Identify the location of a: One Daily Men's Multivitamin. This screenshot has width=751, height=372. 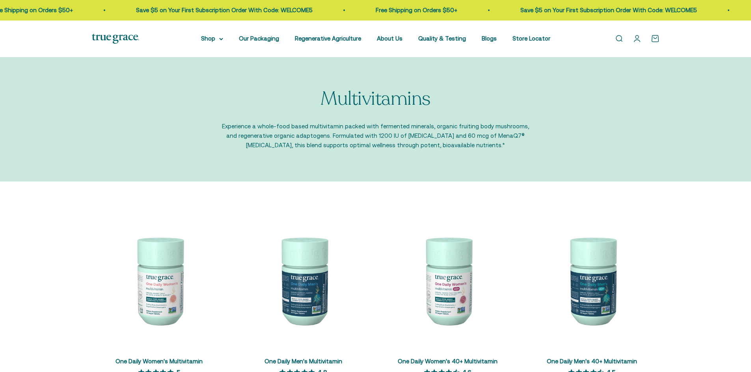
(303, 361).